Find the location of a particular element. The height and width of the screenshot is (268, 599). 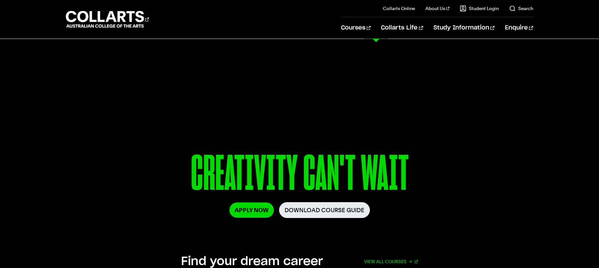

a: Download Course Guide is located at coordinates (324, 210).